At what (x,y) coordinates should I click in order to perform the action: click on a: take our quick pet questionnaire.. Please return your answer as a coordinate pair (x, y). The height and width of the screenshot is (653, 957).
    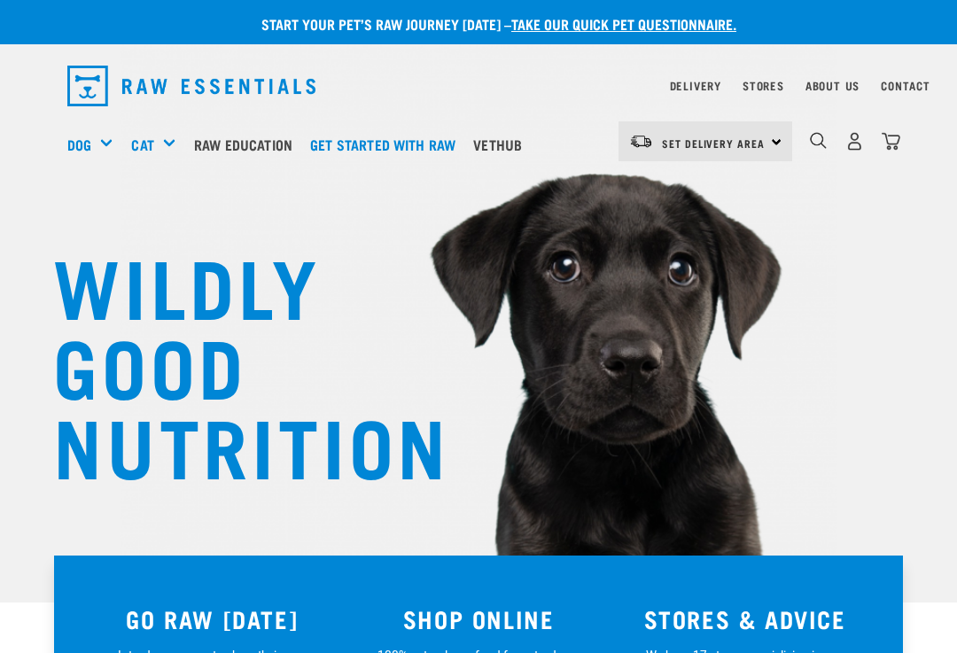
    Looking at the image, I should click on (624, 23).